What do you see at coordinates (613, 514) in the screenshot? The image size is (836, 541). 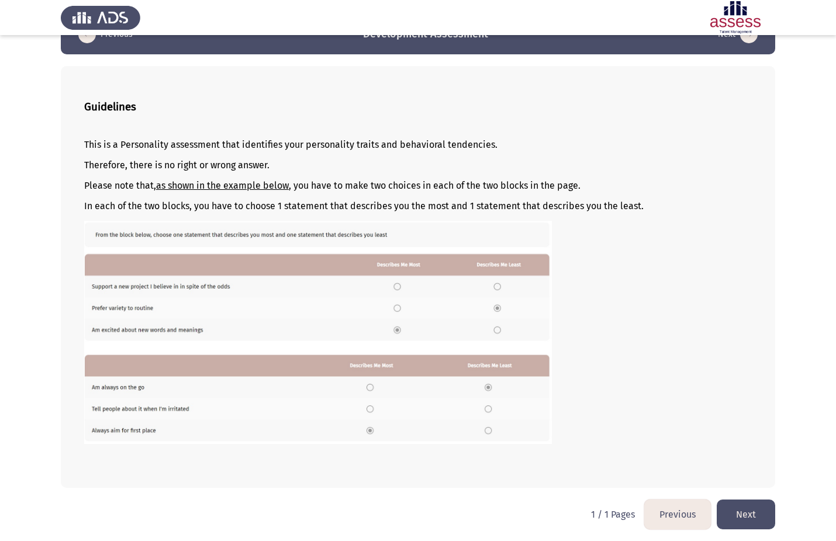 I see `p: 1 / 1 Pages` at bounding box center [613, 514].